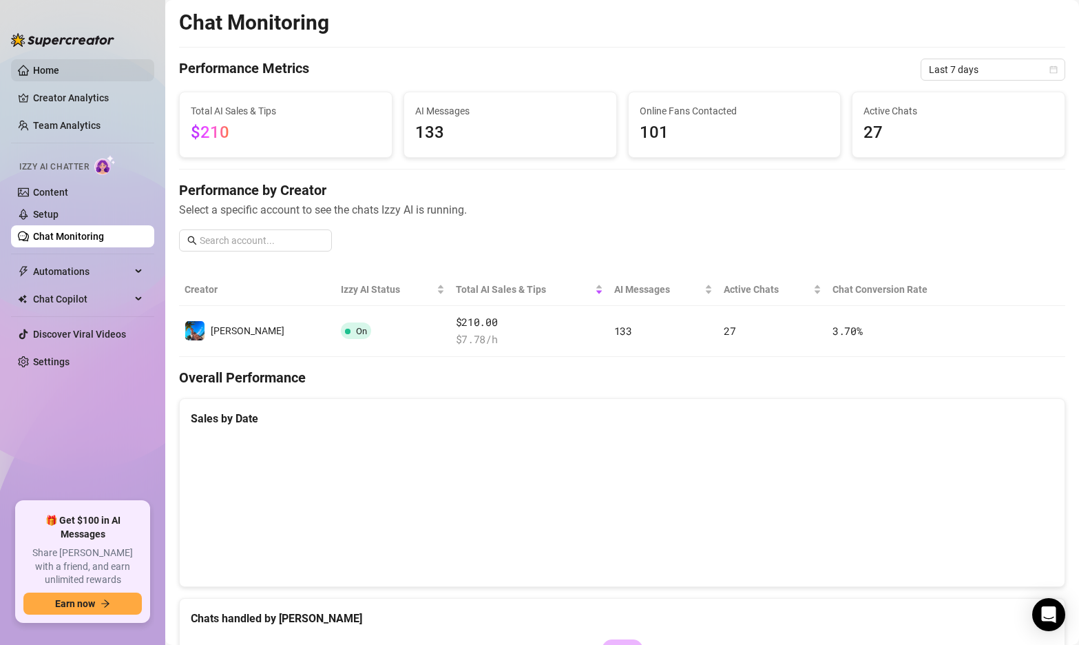  I want to click on span: calendar, so click(1054, 70).